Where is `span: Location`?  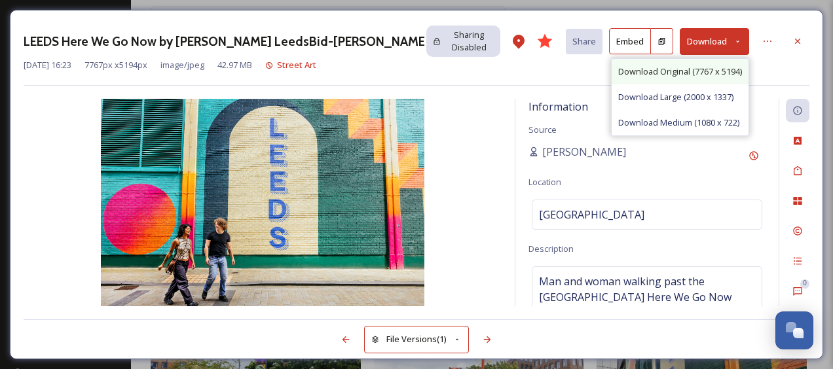 span: Location is located at coordinates (545, 182).